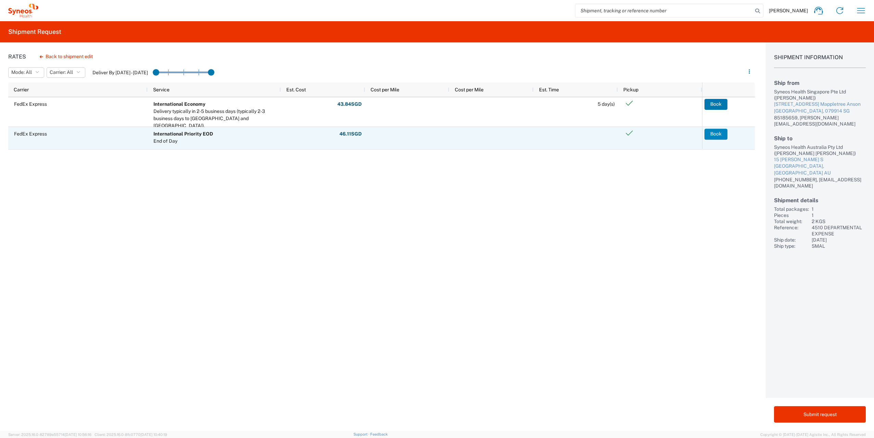 The width and height of the screenshot is (874, 438). Describe the element at coordinates (791, 240) in the screenshot. I see `div: Ship date:` at that location.